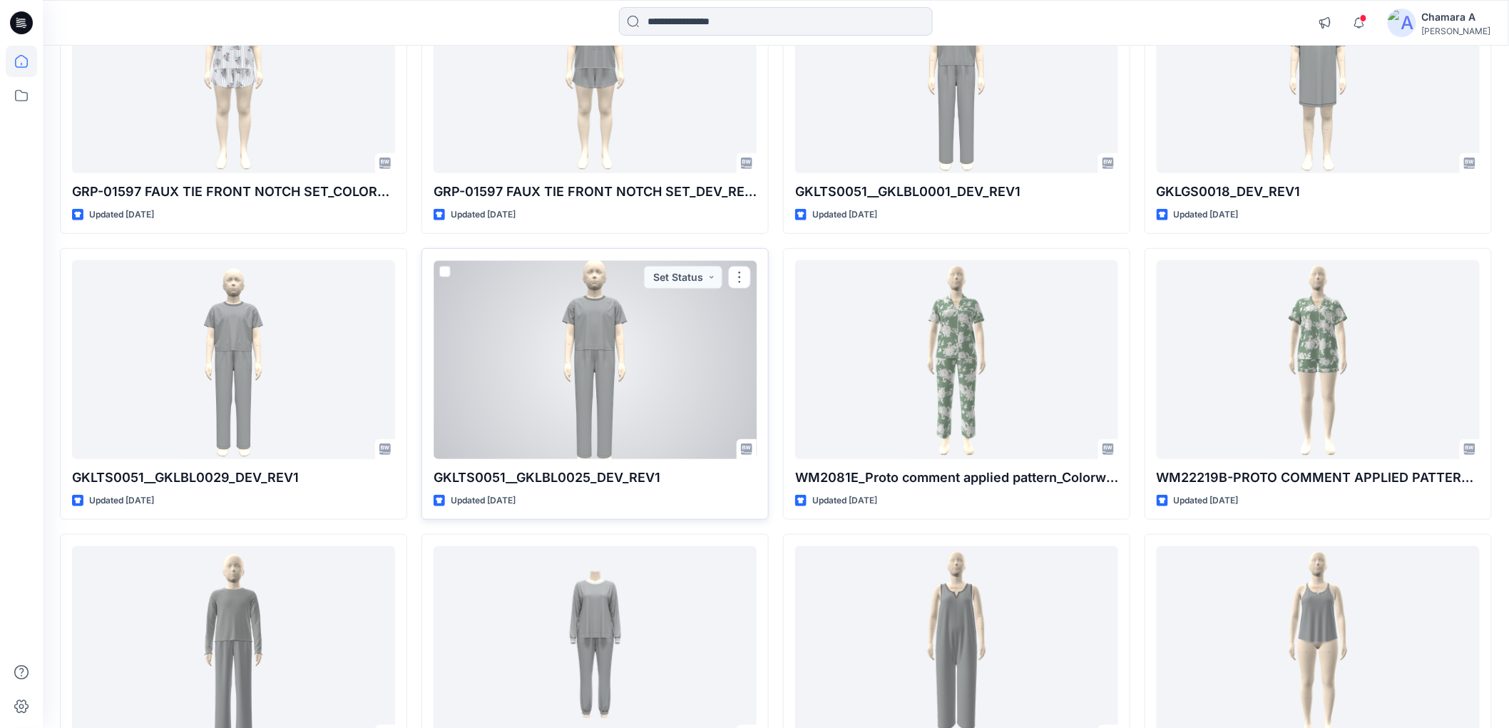 This screenshot has height=728, width=1509. Describe the element at coordinates (233, 478) in the screenshot. I see `p: GKLTS0051__GKLBL0029_DEV_REV1` at that location.